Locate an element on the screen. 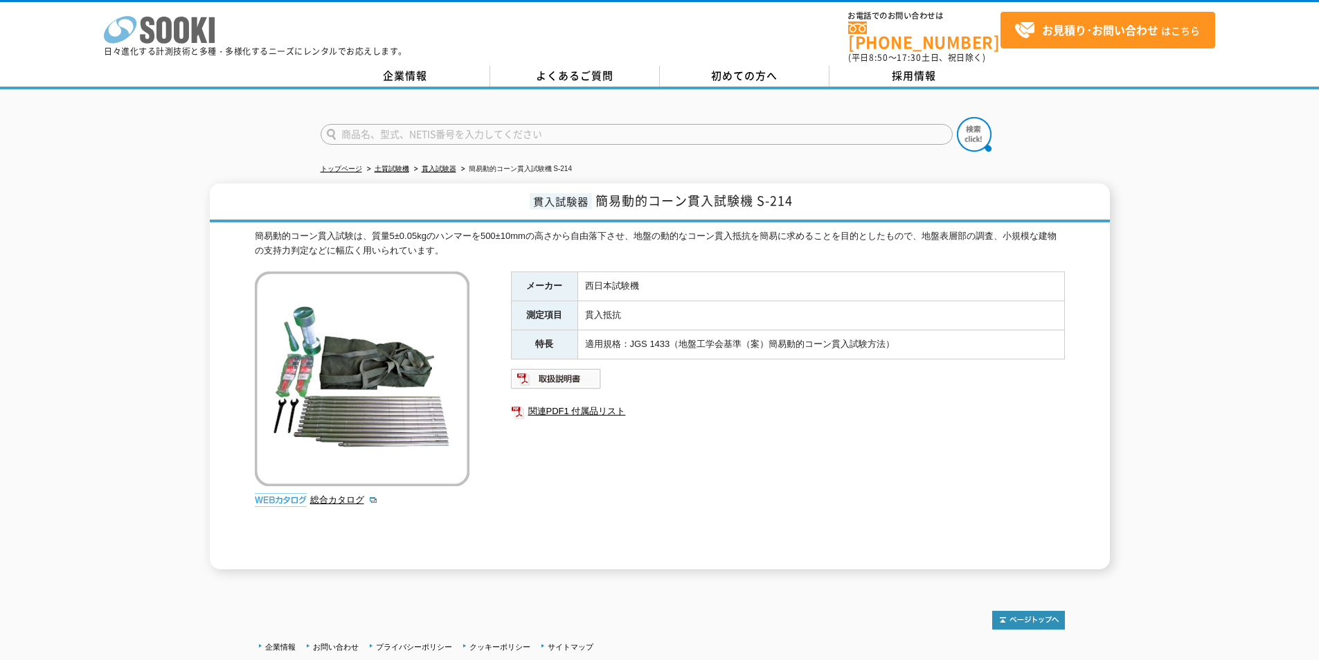  a: 総合カタログ is located at coordinates (344, 499).